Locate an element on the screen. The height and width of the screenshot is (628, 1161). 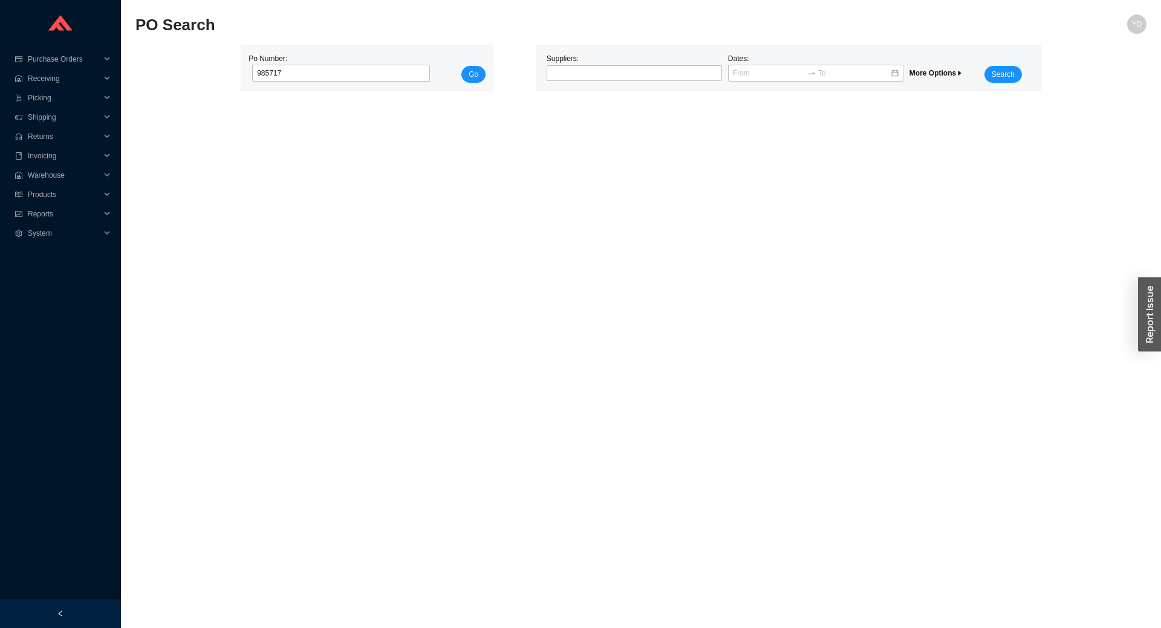
span: read is located at coordinates (19, 195).